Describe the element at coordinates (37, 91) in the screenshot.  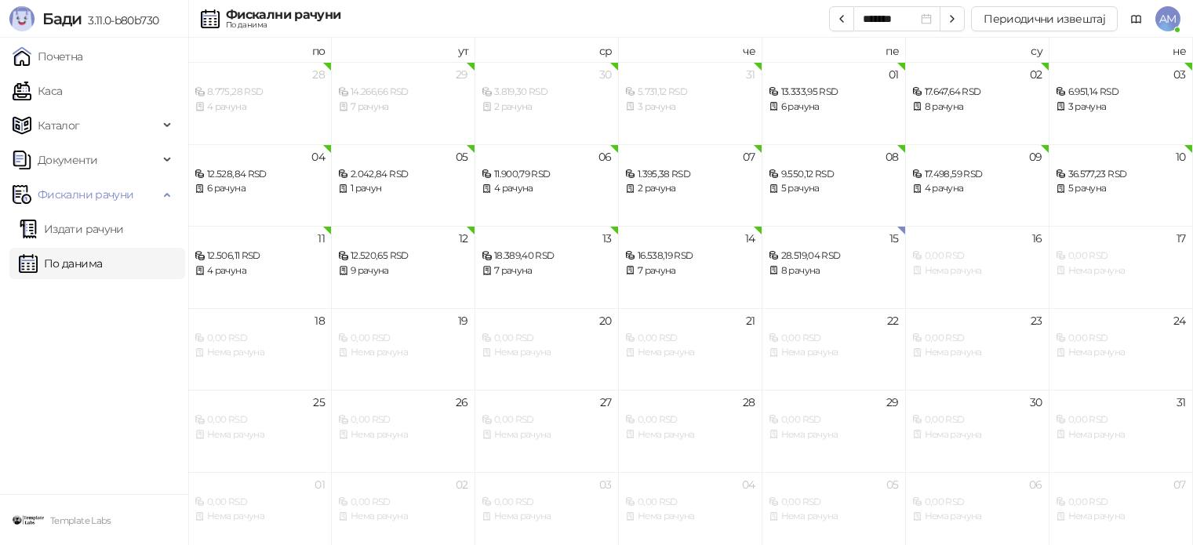
I see `a: Каса` at that location.